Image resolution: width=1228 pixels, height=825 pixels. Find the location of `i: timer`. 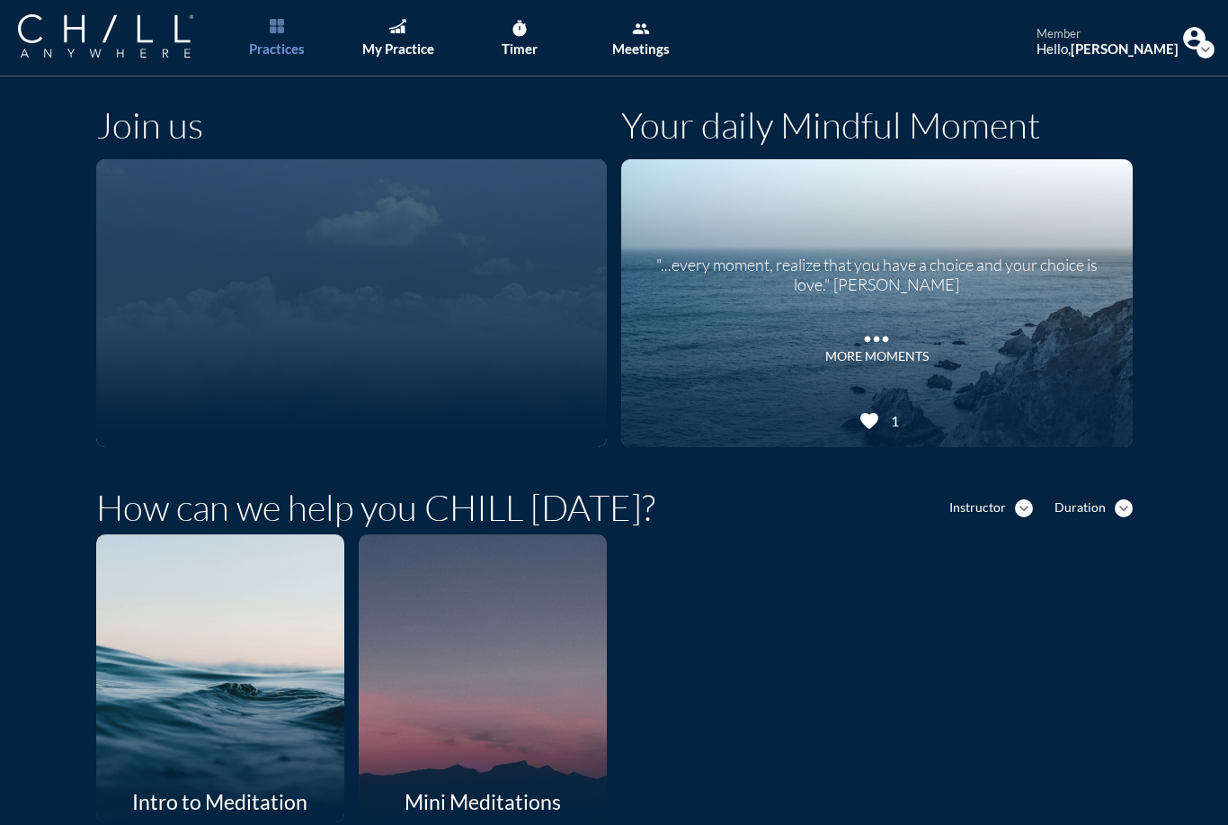

i: timer is located at coordinates (520, 29).